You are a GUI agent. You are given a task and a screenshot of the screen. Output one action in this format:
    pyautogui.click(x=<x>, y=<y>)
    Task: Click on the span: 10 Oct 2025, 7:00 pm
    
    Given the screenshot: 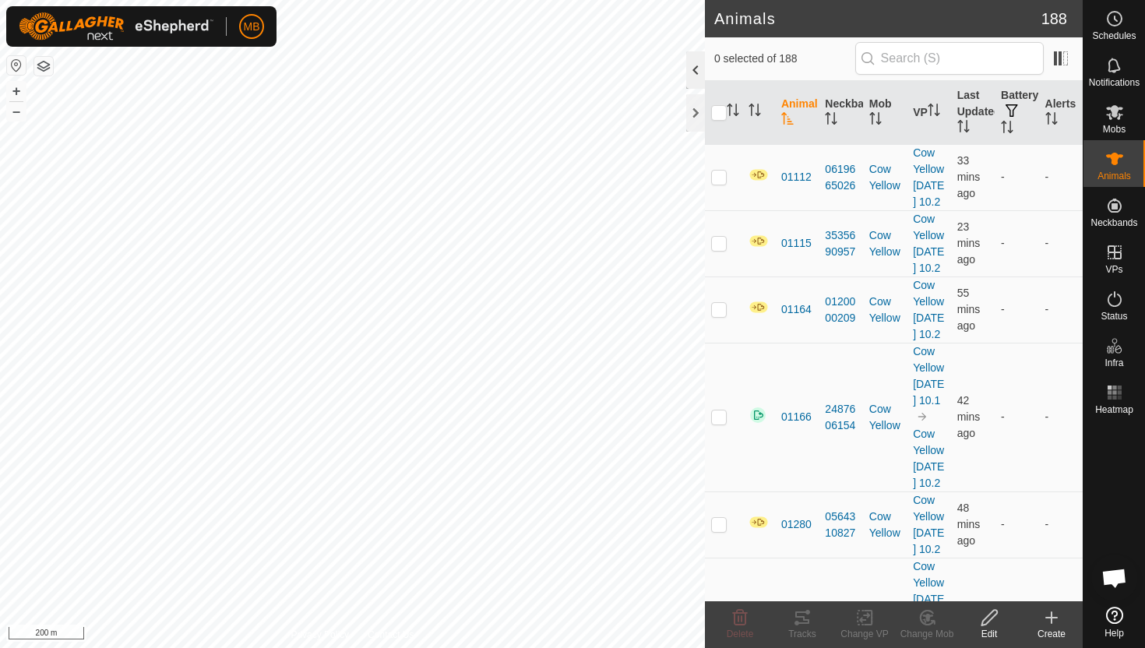 What is the action you would take?
    pyautogui.click(x=969, y=524)
    